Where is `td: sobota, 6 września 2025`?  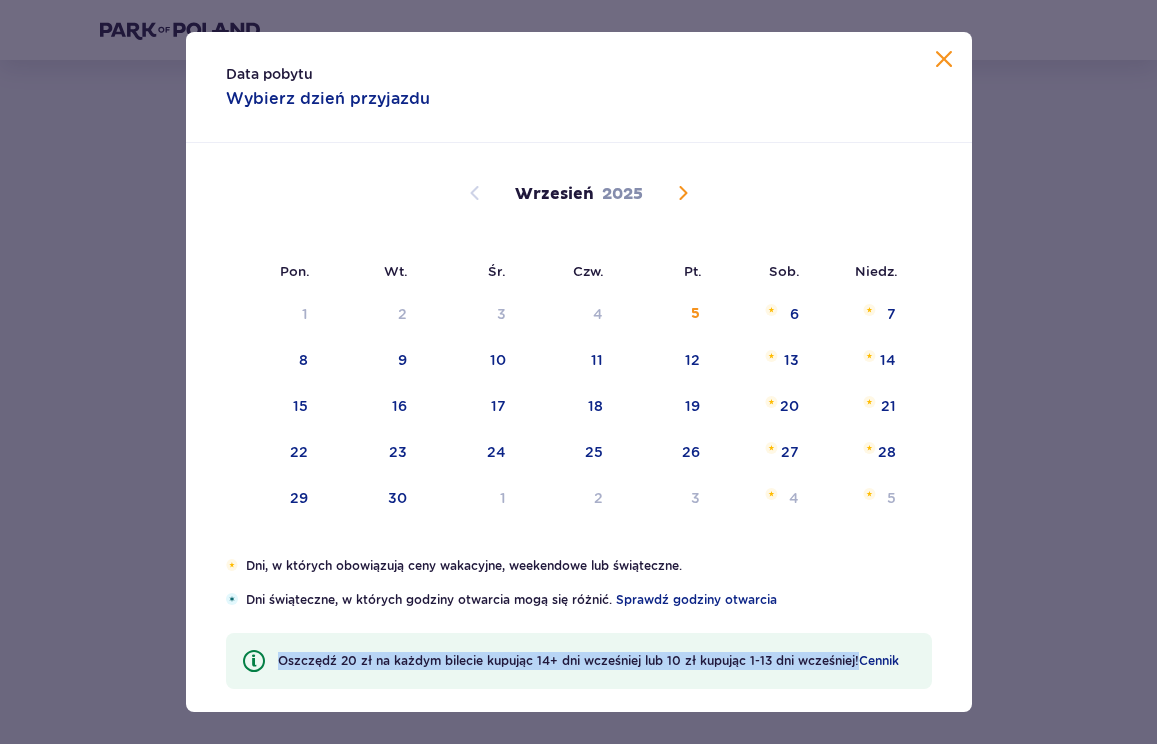 td: sobota, 6 września 2025 is located at coordinates (763, 315).